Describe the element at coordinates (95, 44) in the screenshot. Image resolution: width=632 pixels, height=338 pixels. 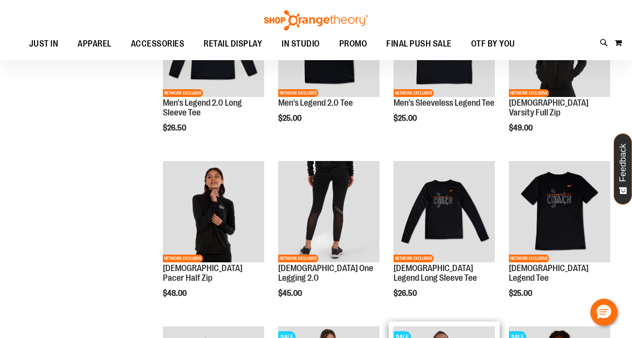
I see `span: APPAREL` at that location.